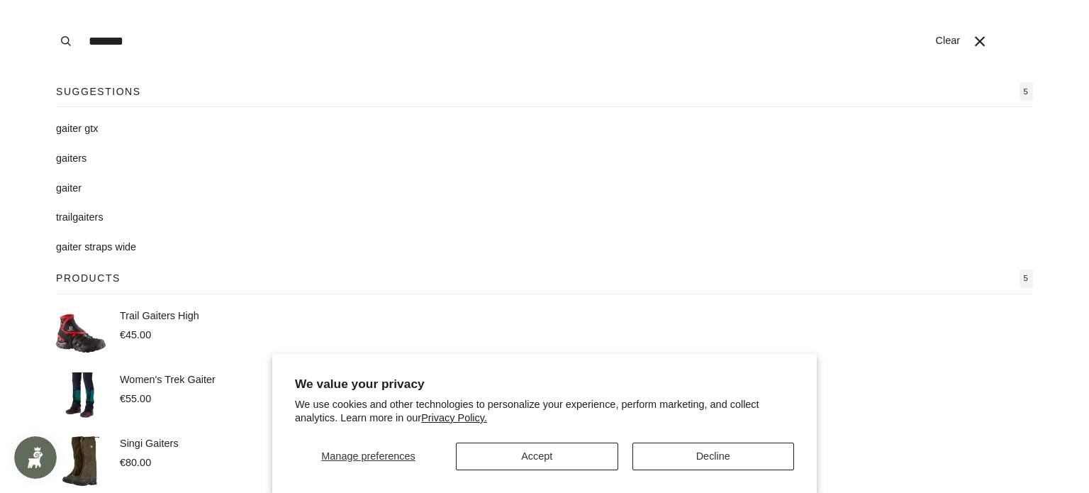  I want to click on a: gaiter gtx, so click(545, 129).